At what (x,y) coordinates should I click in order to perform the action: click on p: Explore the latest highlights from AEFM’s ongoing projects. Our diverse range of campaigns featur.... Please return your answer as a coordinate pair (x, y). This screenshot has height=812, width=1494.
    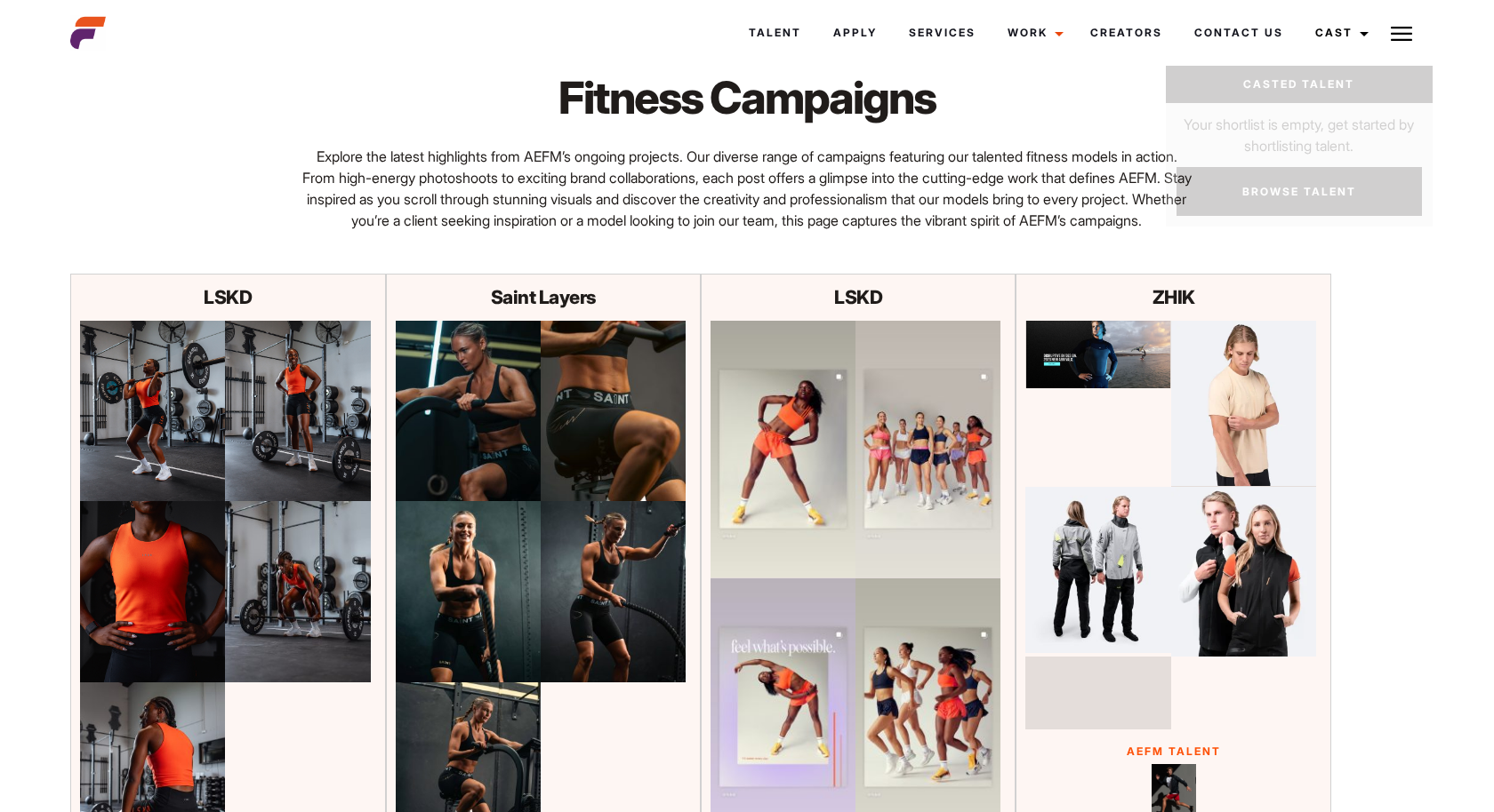
    Looking at the image, I should click on (747, 188).